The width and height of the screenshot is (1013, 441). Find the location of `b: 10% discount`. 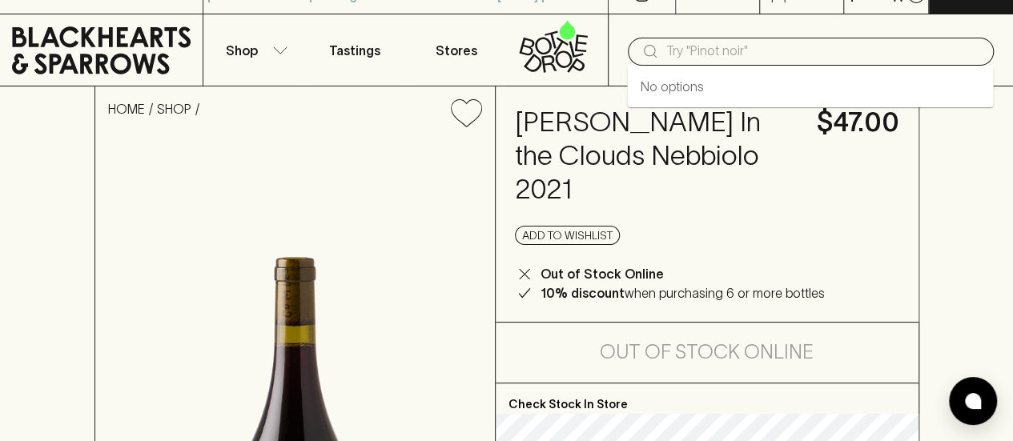

b: 10% discount is located at coordinates (582, 293).